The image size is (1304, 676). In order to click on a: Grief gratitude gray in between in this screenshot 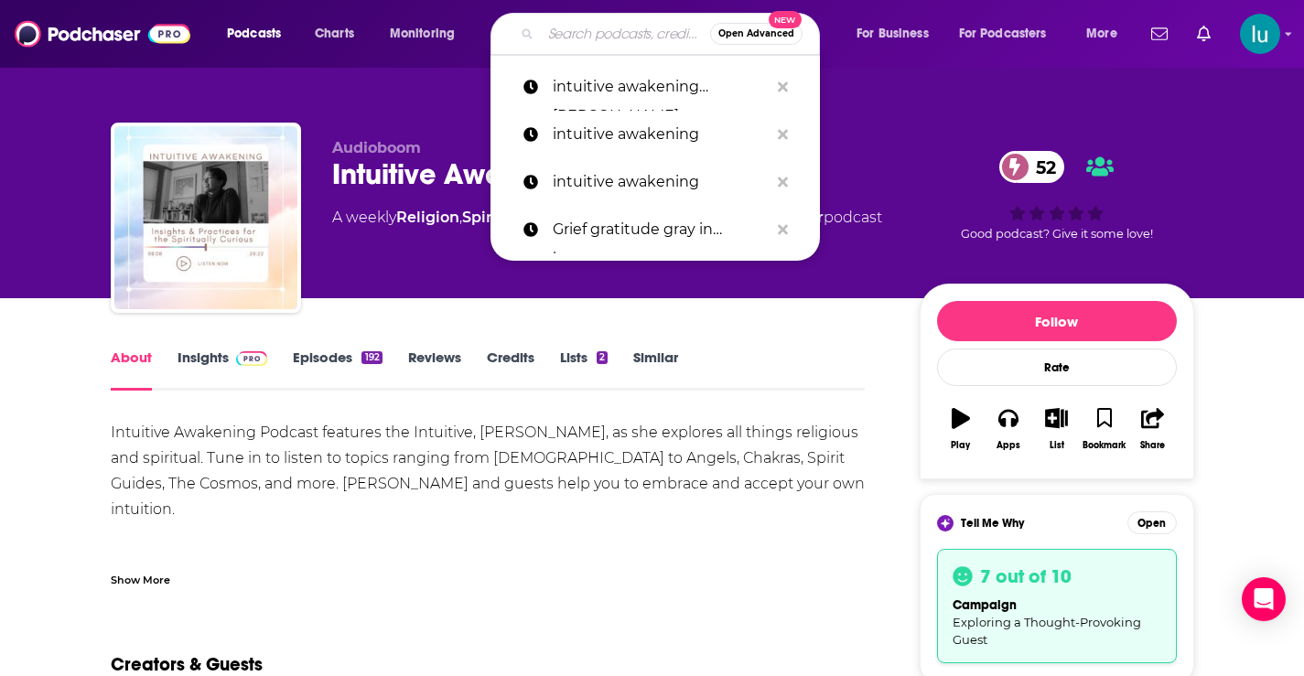, I will do `click(655, 230)`.